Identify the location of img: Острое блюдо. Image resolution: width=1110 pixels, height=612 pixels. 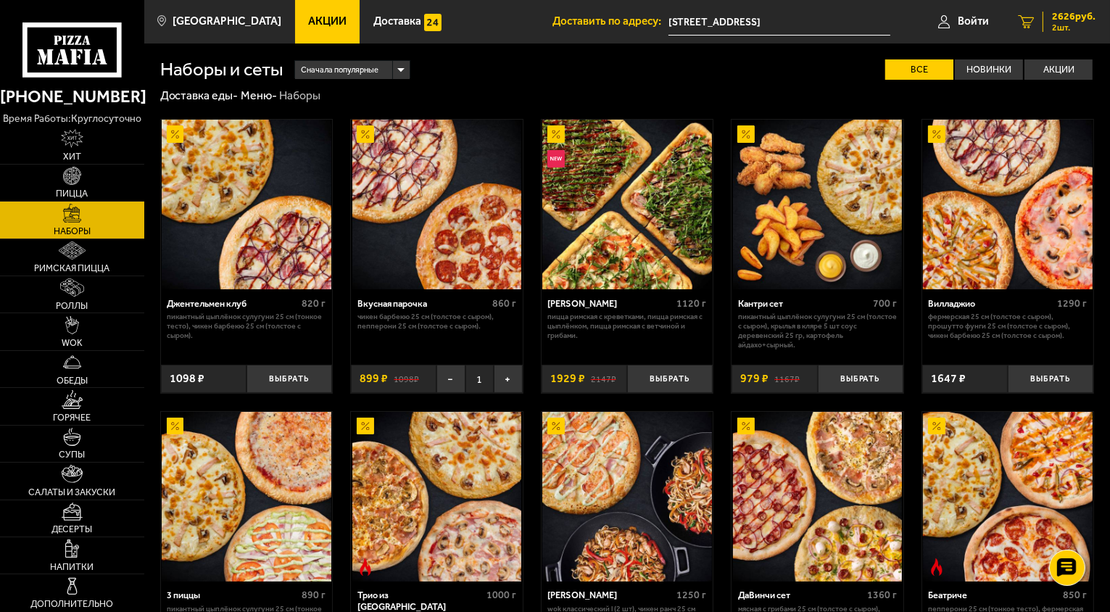
(937, 567).